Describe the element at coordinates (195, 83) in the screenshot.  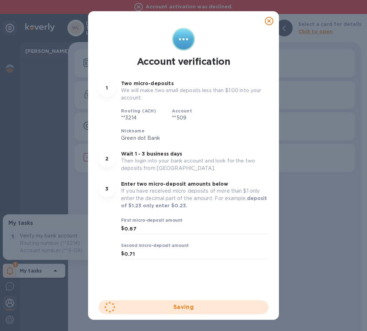
I see `p: Two micro-deposits` at that location.